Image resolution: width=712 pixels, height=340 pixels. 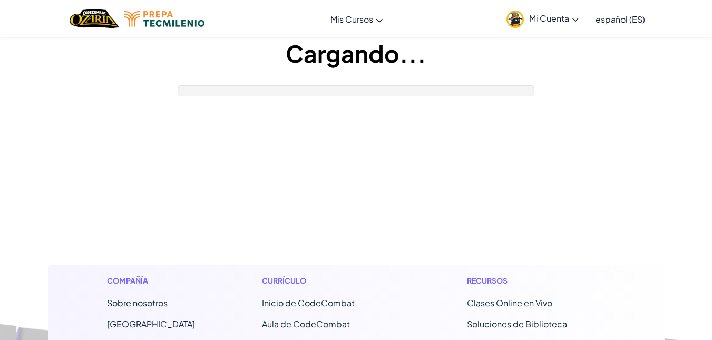 What do you see at coordinates (356, 19) in the screenshot?
I see `a: Mis Cursos` at bounding box center [356, 19].